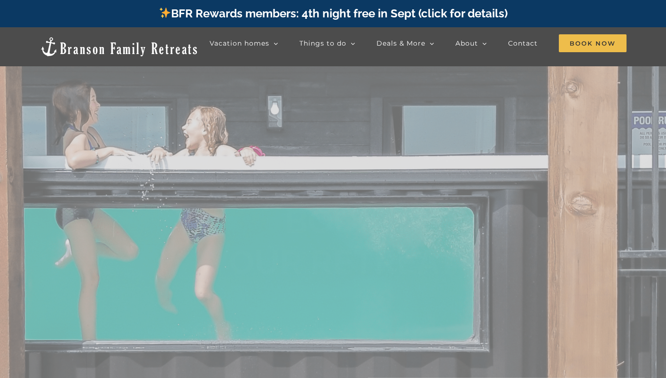 The width and height of the screenshot is (666, 378). What do you see at coordinates (333, 13) in the screenshot?
I see `a: BFR Rewards members: 4th night free in Sept (click for details)` at bounding box center [333, 13].